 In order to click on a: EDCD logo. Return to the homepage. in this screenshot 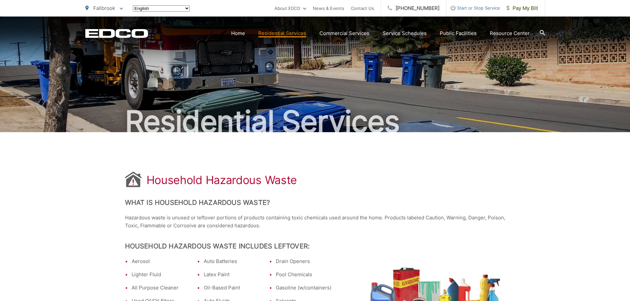, I will do `click(117, 33)`.